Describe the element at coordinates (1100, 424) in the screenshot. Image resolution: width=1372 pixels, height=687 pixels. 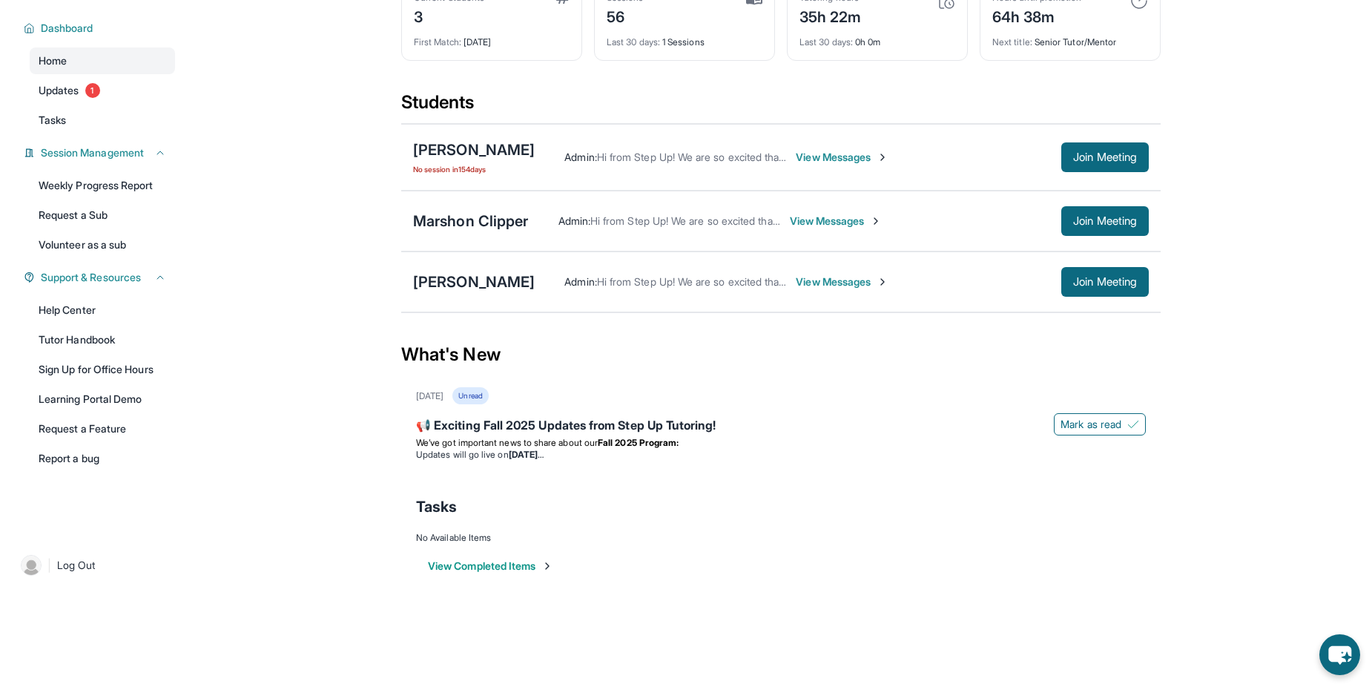
I see `button: Mark as read` at that location.